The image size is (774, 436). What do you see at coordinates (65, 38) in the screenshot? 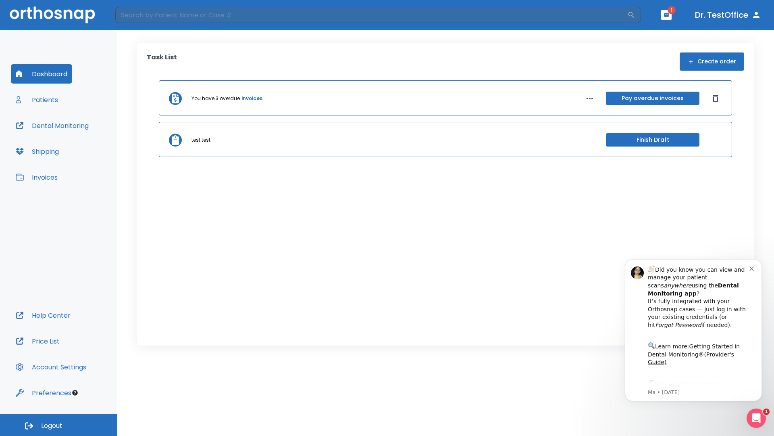
I see `i: anywhere` at bounding box center [65, 38].